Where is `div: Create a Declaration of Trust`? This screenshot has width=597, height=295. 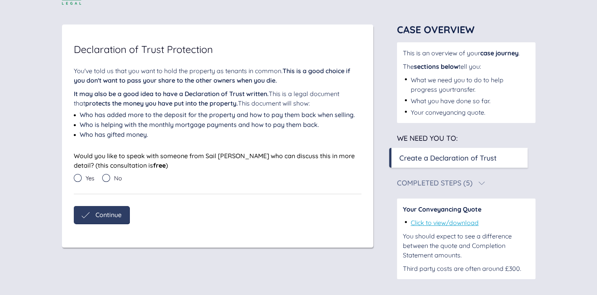 div: Create a Declaration of Trust is located at coordinates (448, 158).